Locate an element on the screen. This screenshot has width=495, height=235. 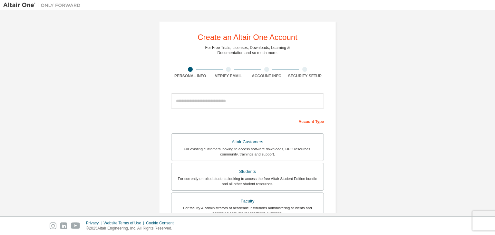
div: For currently enrolled students looking to access the free Altair Student Edition bundle and all ... is located at coordinates (247, 181).